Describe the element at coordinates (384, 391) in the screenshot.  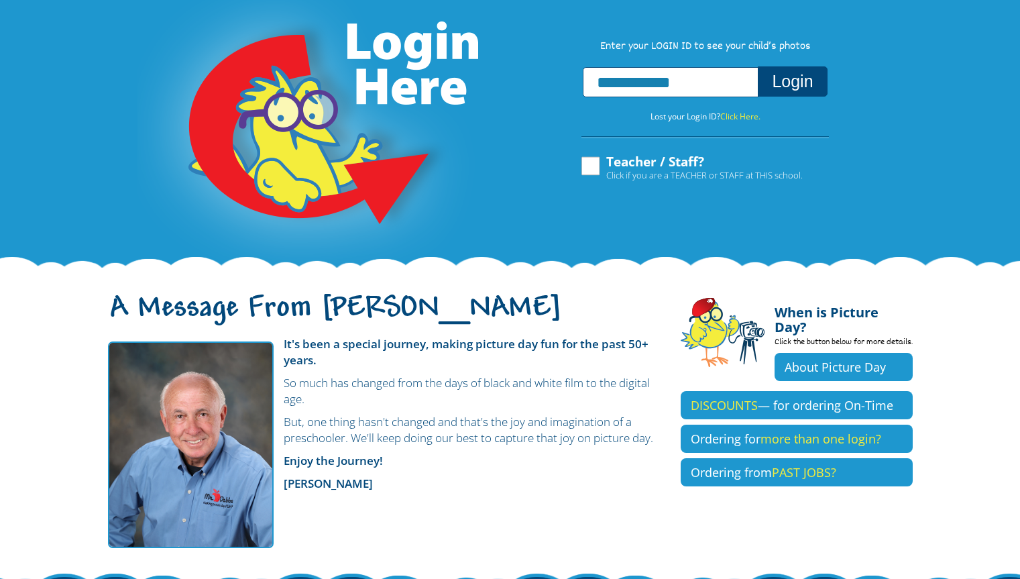
I see `p: So much has changed from the days of black and white film to the digital age.` at that location.